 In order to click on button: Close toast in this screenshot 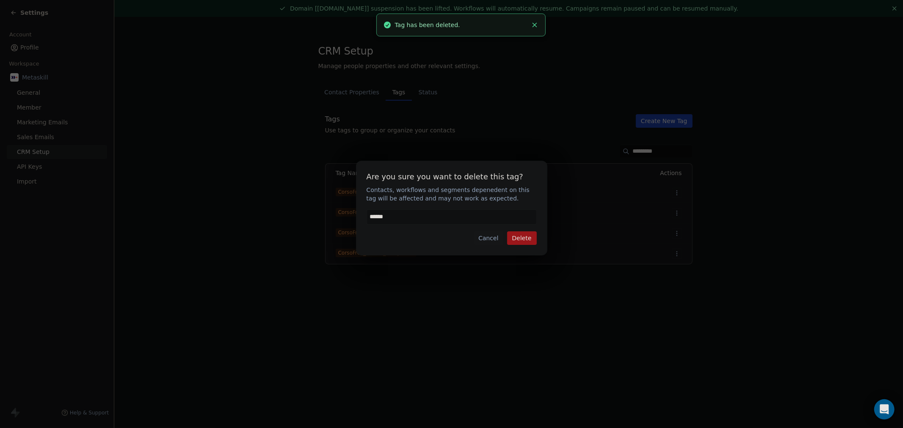, I will do `click(534, 25)`.